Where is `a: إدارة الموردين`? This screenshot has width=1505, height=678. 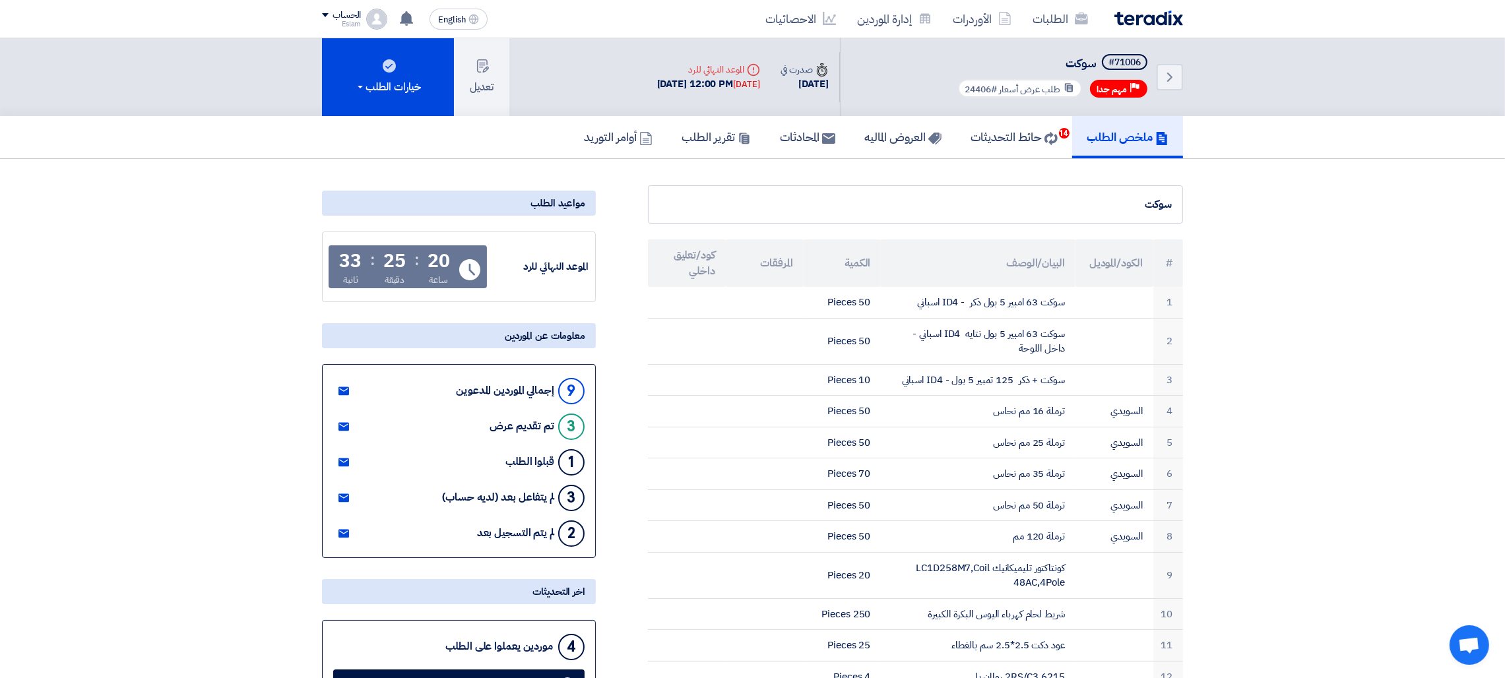 a: إدارة الموردين is located at coordinates (894, 18).